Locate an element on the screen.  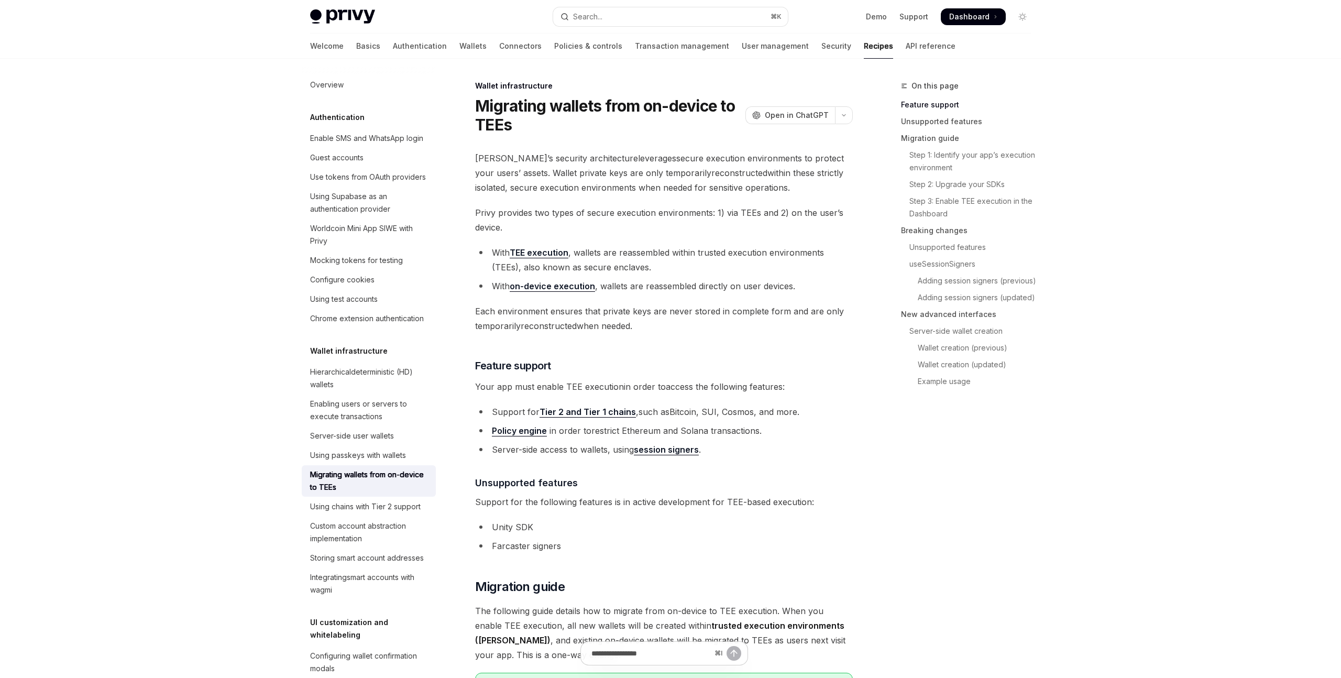
a: Transaction management is located at coordinates (682, 46).